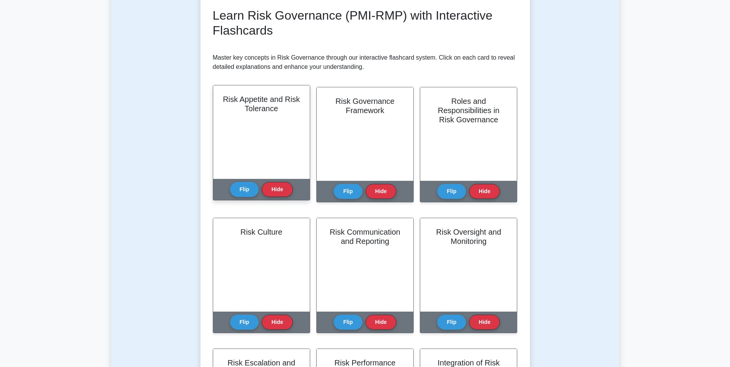  What do you see at coordinates (469, 237) in the screenshot?
I see `h2: Risk Oversight and Monitoring` at bounding box center [469, 237].